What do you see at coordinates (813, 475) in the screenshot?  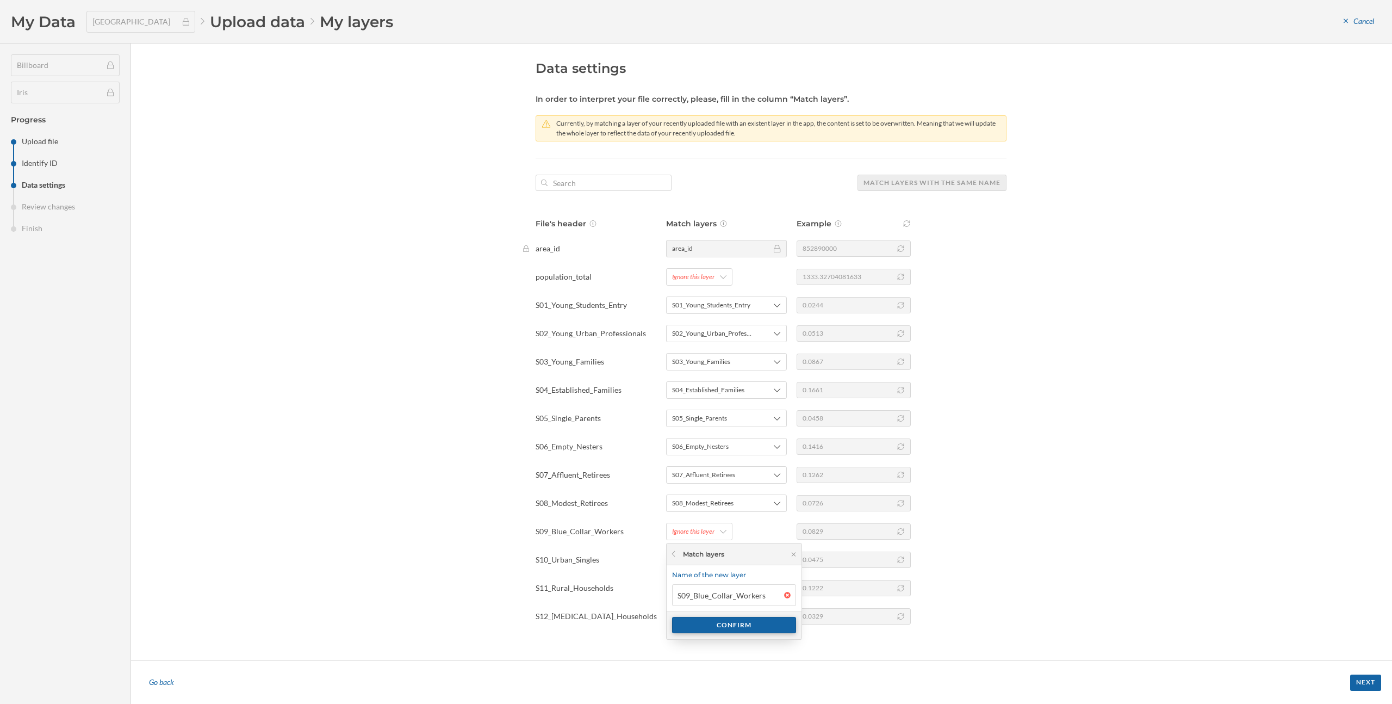 I see `span: 0.1262` at bounding box center [813, 475].